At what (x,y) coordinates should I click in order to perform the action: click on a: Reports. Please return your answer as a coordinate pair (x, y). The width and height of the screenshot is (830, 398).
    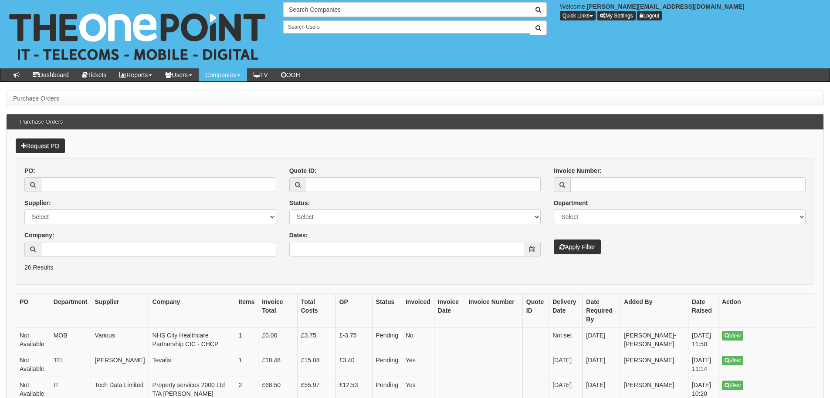
    Looking at the image, I should click on (136, 75).